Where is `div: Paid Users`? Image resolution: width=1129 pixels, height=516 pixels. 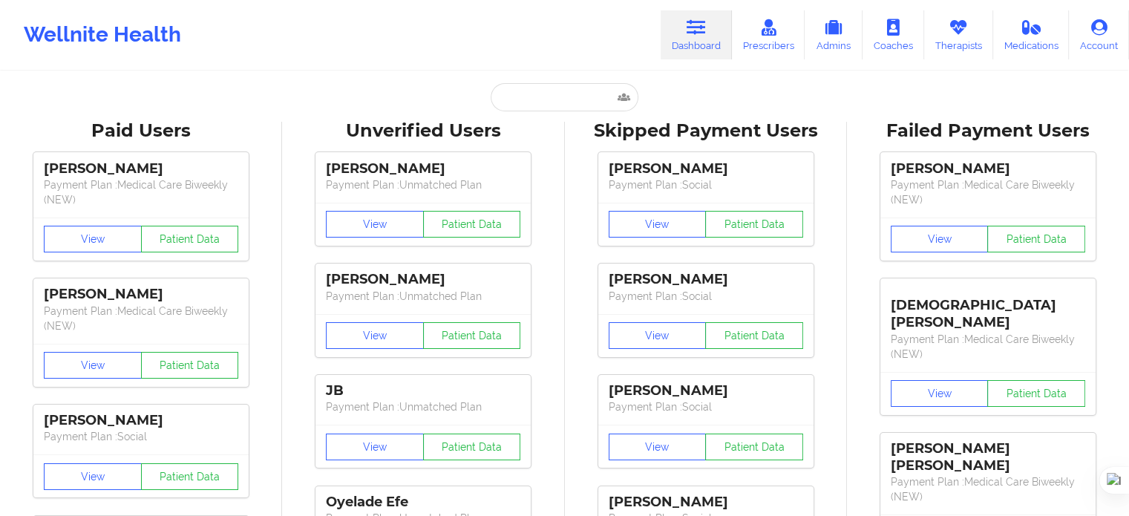 div: Paid Users is located at coordinates (141, 131).